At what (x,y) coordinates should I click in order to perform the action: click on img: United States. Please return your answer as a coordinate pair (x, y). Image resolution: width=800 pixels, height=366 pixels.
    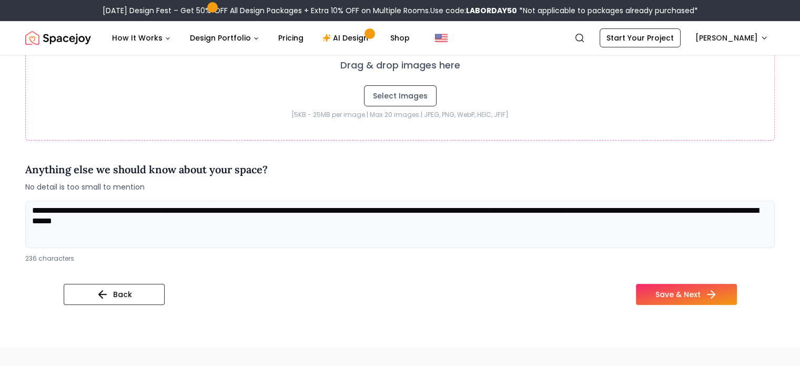
    Looking at the image, I should click on (441, 38).